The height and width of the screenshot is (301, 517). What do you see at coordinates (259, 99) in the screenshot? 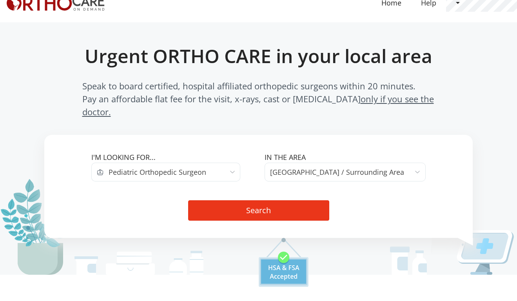
I see `span: Speak to board certified, hospital affiliated orthopedic surgeons within 20 minutes. Pay an affor...` at bounding box center [259, 99].